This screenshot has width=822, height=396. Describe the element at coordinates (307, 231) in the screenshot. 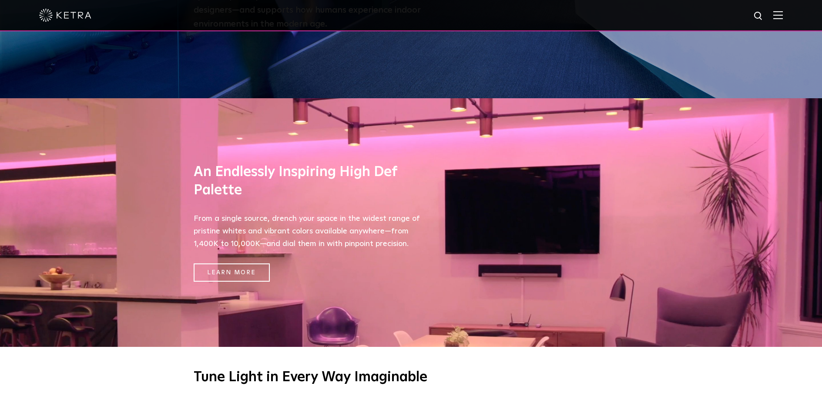

I see `p: From a single source, drench your space in the widest range of pristine whites and vibrant colors...` at that location.